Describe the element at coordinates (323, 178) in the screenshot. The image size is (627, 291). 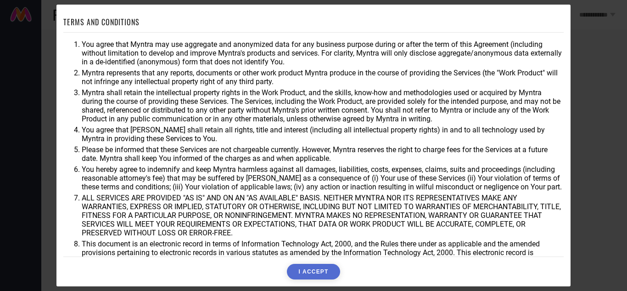
I see `li: You hereby agree to indemnify and keep Myntra harmless against all damages, liabilities, costs, e...` at that location.